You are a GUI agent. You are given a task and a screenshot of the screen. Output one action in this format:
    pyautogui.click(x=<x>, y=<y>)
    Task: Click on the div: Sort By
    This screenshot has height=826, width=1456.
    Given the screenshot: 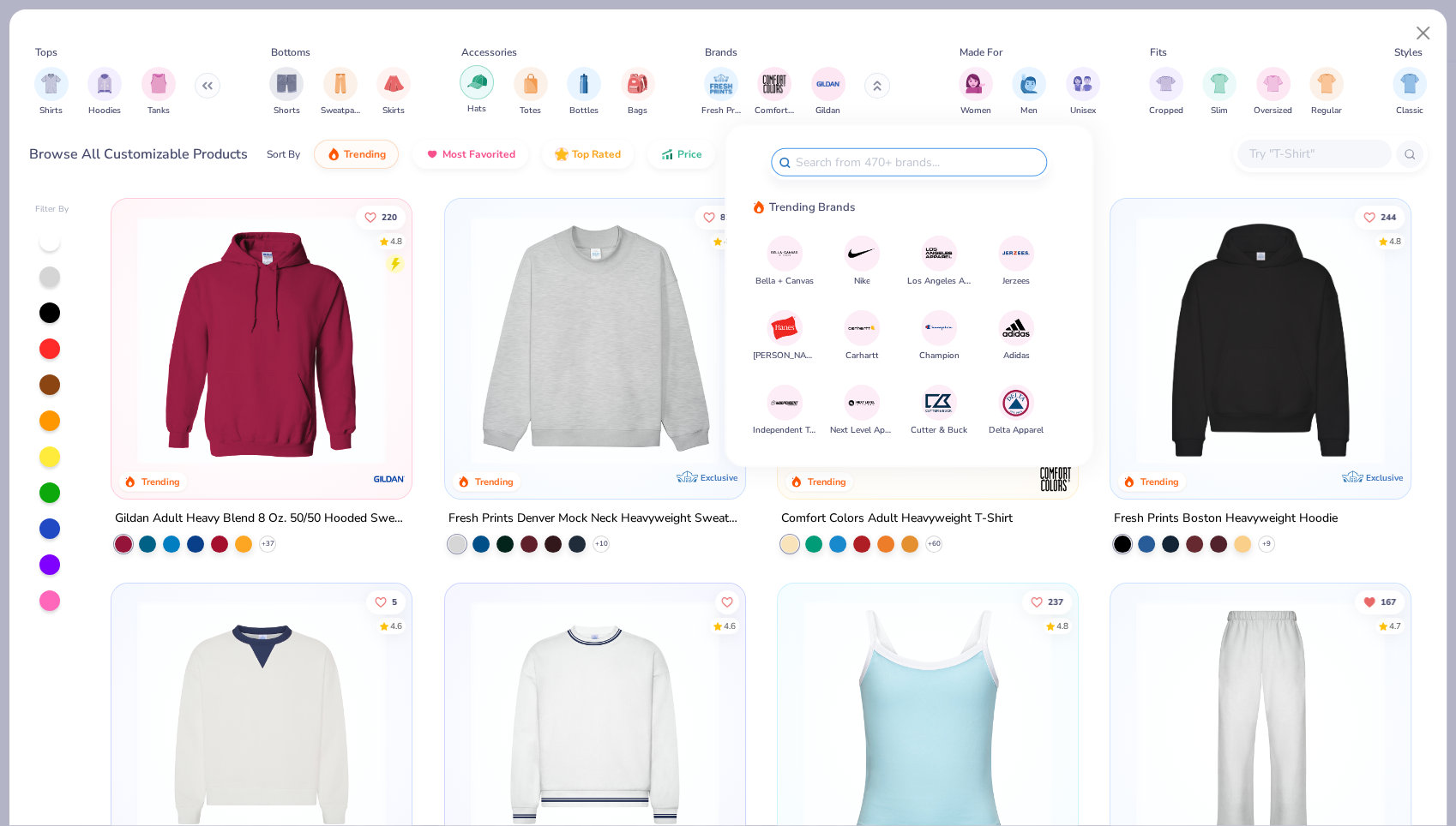 What is the action you would take?
    pyautogui.click(x=283, y=155)
    